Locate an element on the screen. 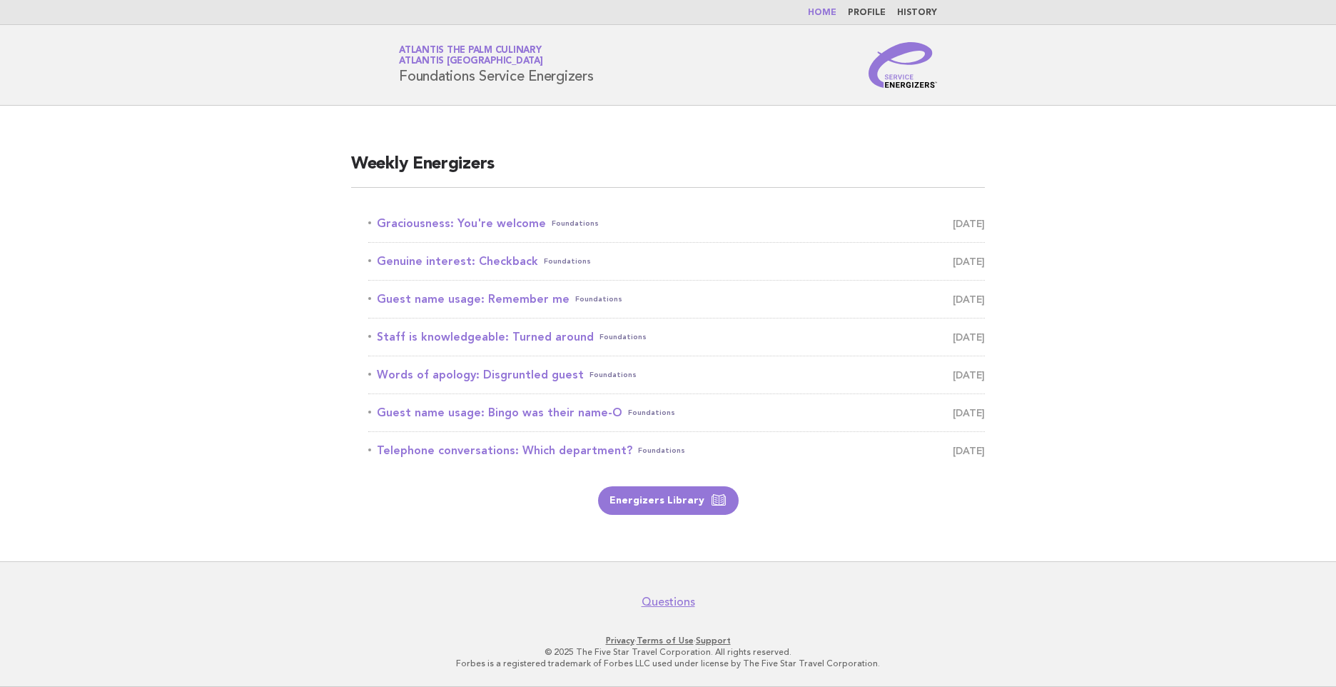 This screenshot has width=1336, height=687. a: Home is located at coordinates (822, 13).